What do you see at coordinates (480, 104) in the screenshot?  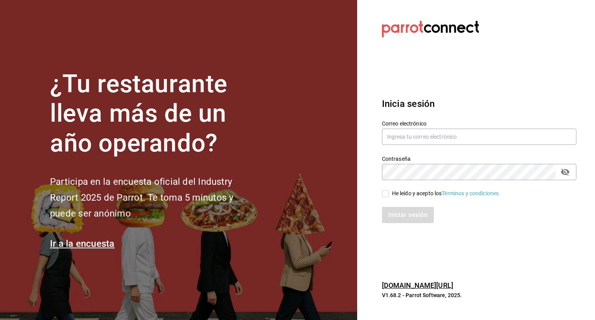 I see `h3: Inicia sesión` at bounding box center [480, 104].